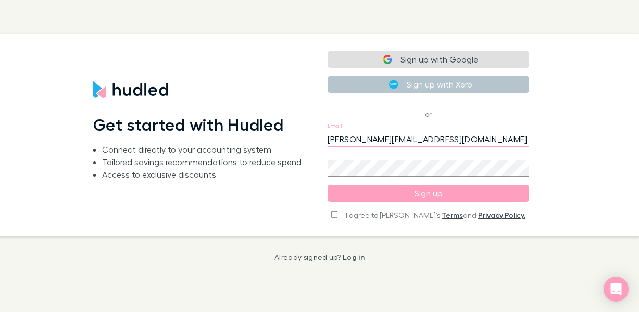 The width and height of the screenshot is (639, 312). What do you see at coordinates (394, 84) in the screenshot?
I see `img: Xero's logo` at bounding box center [394, 84].